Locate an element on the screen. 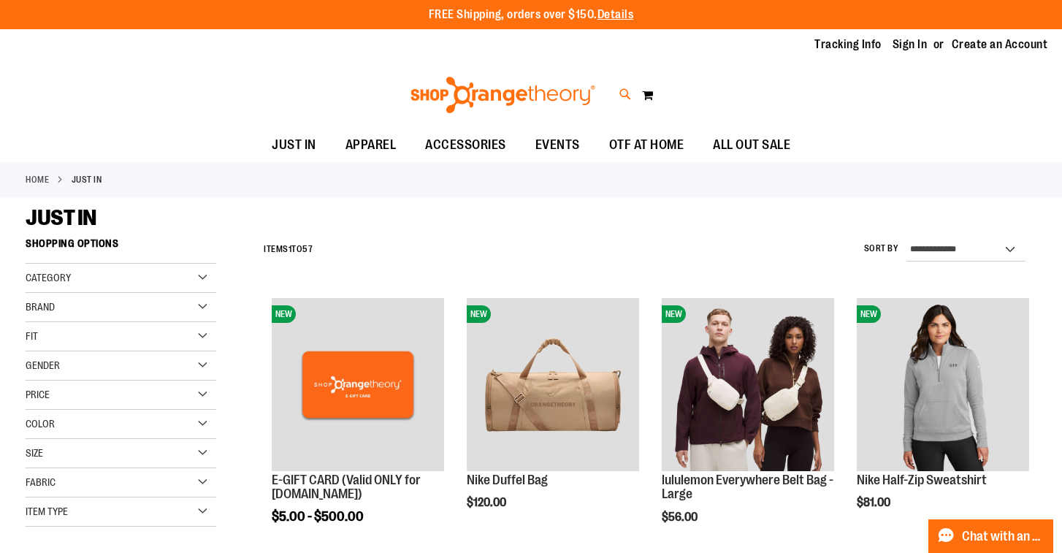 The image size is (1062, 553). p: FREE Shipping, orders over $150. is located at coordinates (531, 15).